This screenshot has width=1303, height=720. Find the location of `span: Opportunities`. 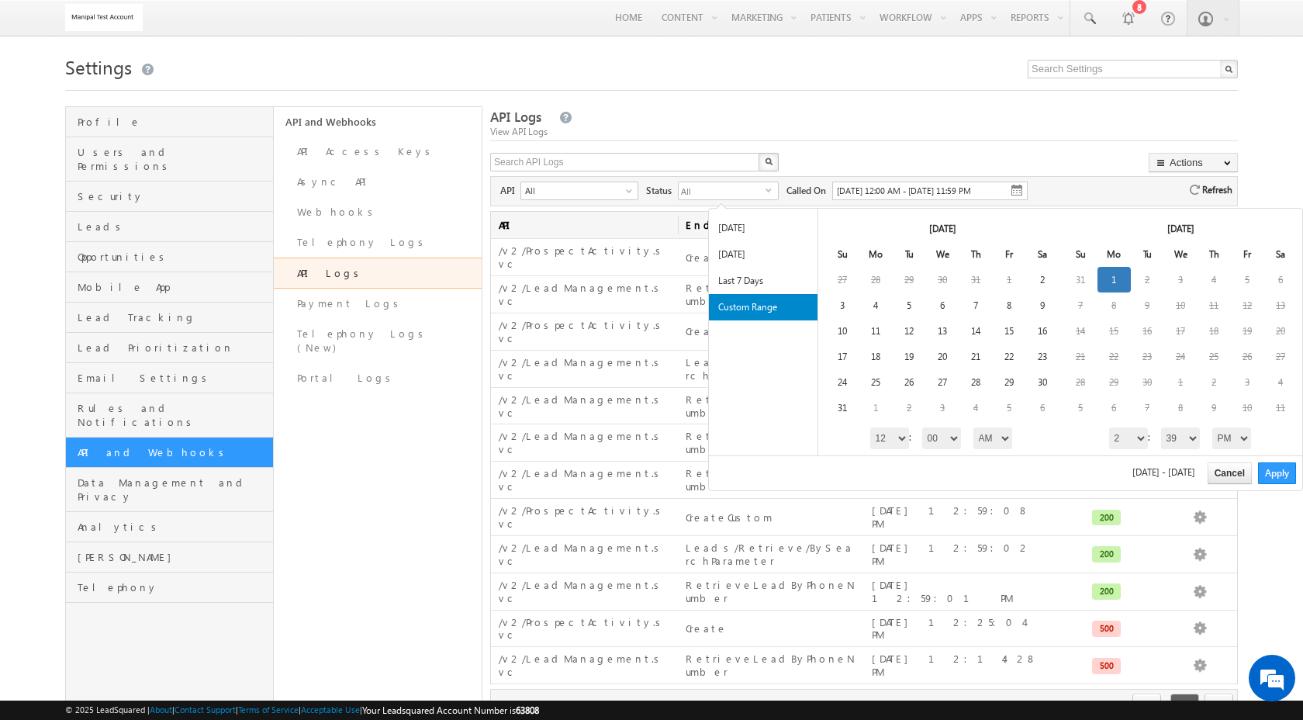

span: Opportunities is located at coordinates (173, 257).